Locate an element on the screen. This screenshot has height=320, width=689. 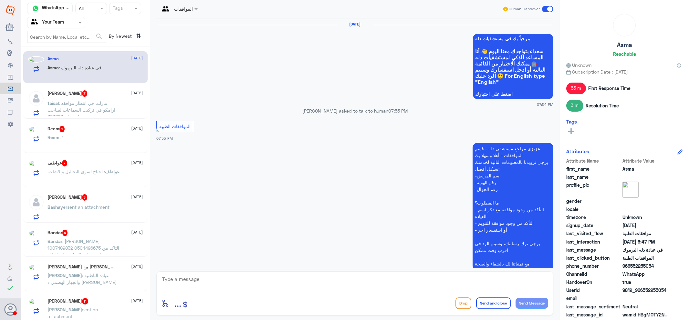
div: Tags is located at coordinates (117, 9).